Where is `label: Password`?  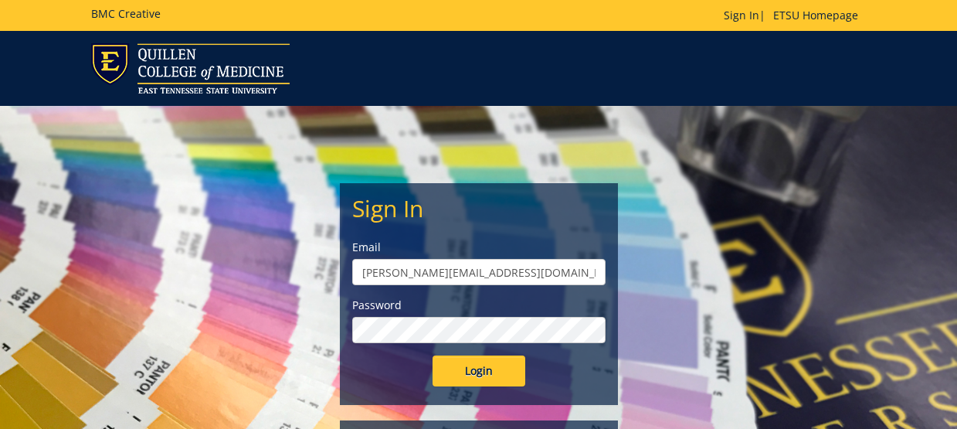
label: Password is located at coordinates (479, 305).